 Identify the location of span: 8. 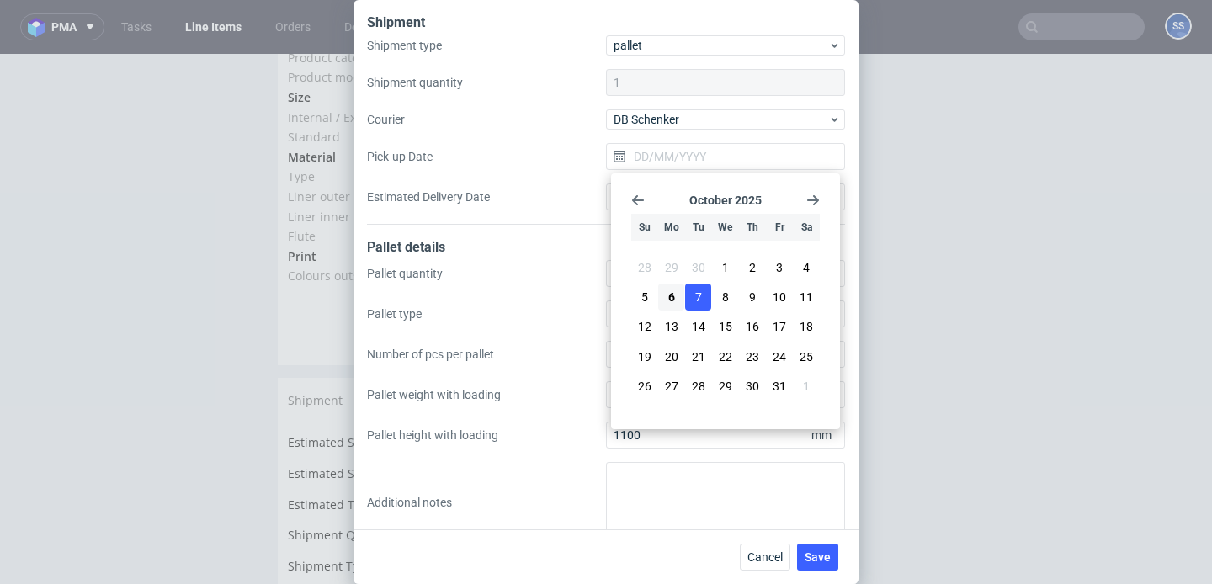
(726, 297).